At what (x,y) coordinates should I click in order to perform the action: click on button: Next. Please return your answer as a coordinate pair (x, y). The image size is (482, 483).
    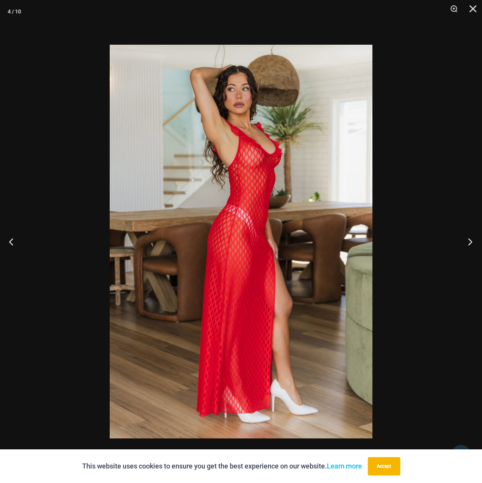
    Looking at the image, I should click on (468, 242).